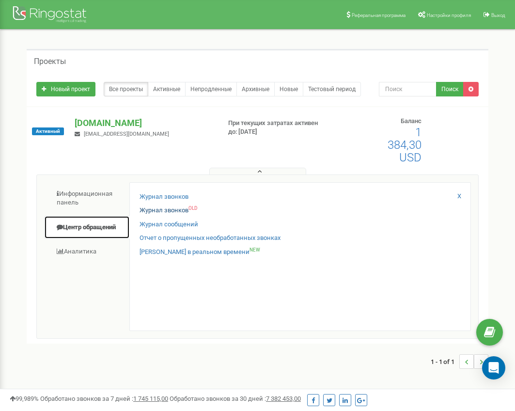 Image resolution: width=515 pixels, height=411 pixels. Describe the element at coordinates (24, 398) in the screenshot. I see `span: 99,989%` at that location.